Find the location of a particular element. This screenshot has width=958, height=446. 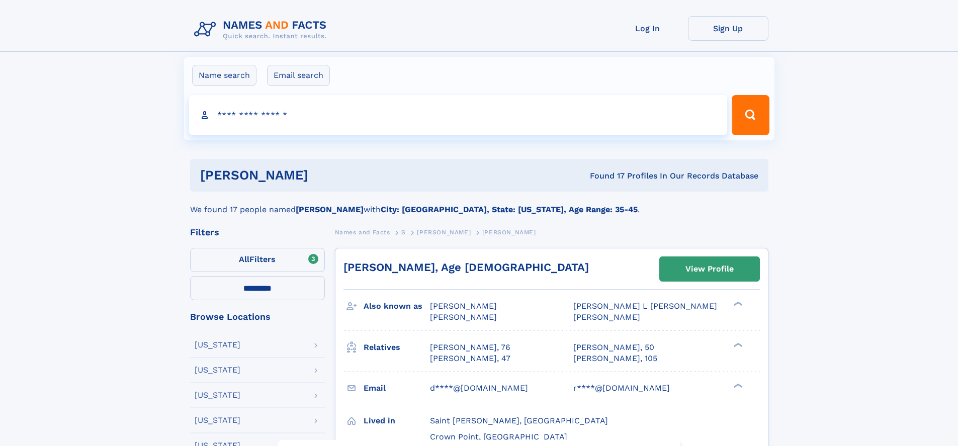

h3: Lived in is located at coordinates (397, 421).